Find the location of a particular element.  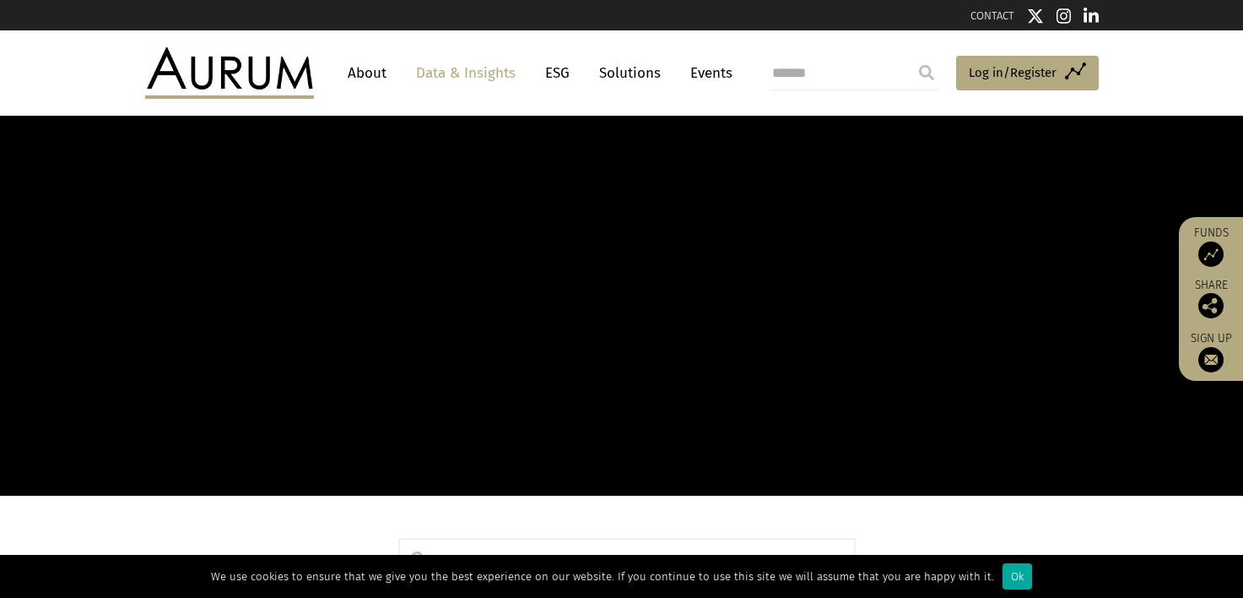

a: ESG is located at coordinates (557, 73).